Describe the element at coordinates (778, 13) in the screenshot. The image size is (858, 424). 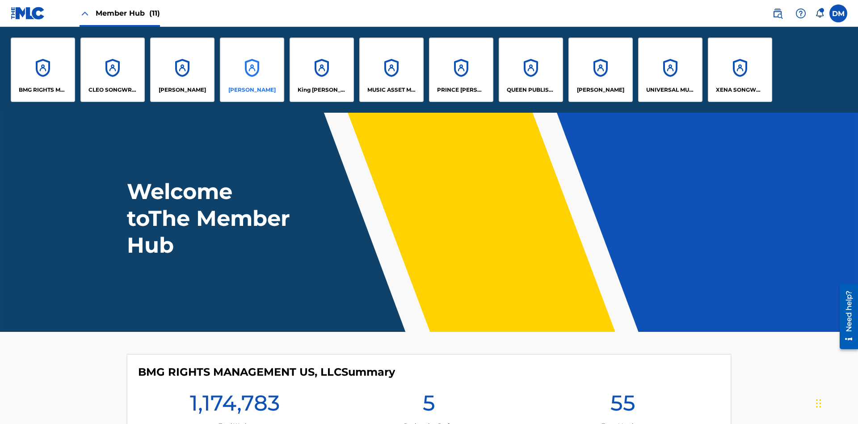
I see `img: search` at that location.